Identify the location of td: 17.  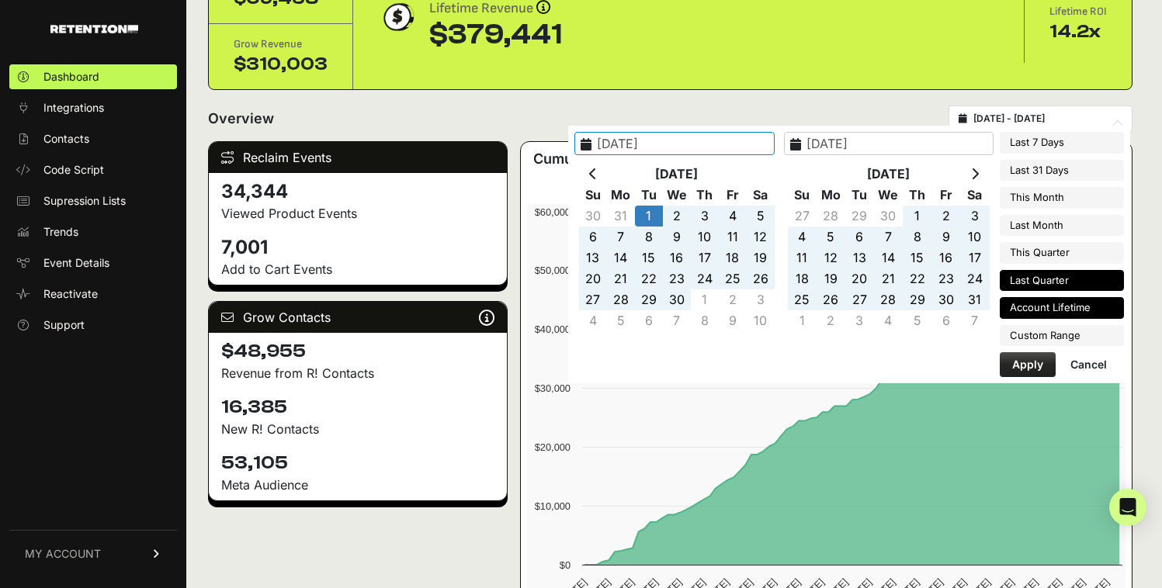
(705, 258).